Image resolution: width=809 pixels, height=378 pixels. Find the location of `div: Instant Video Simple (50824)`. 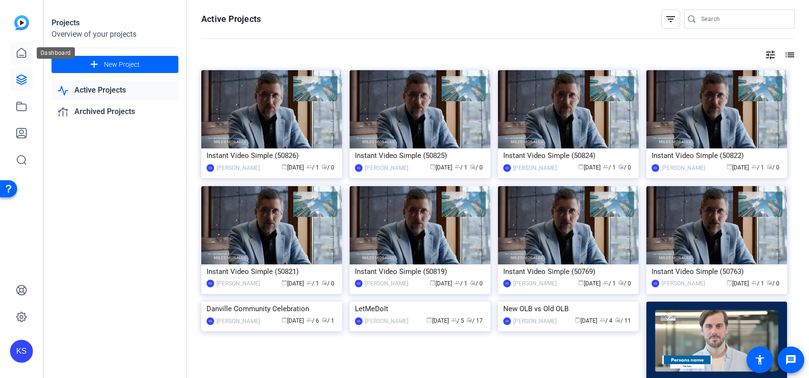

div: Instant Video Simple (50824) is located at coordinates (568, 155).